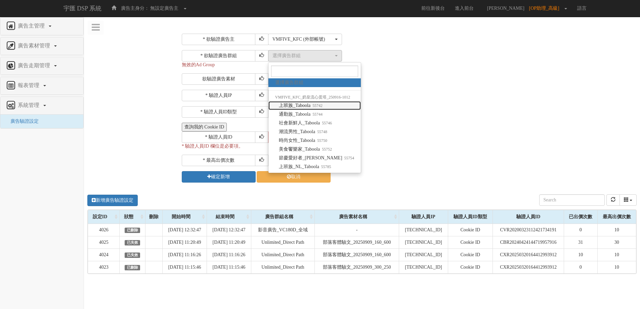  Describe the element at coordinates (613, 200) in the screenshot. I see `button: refresh` at that location.